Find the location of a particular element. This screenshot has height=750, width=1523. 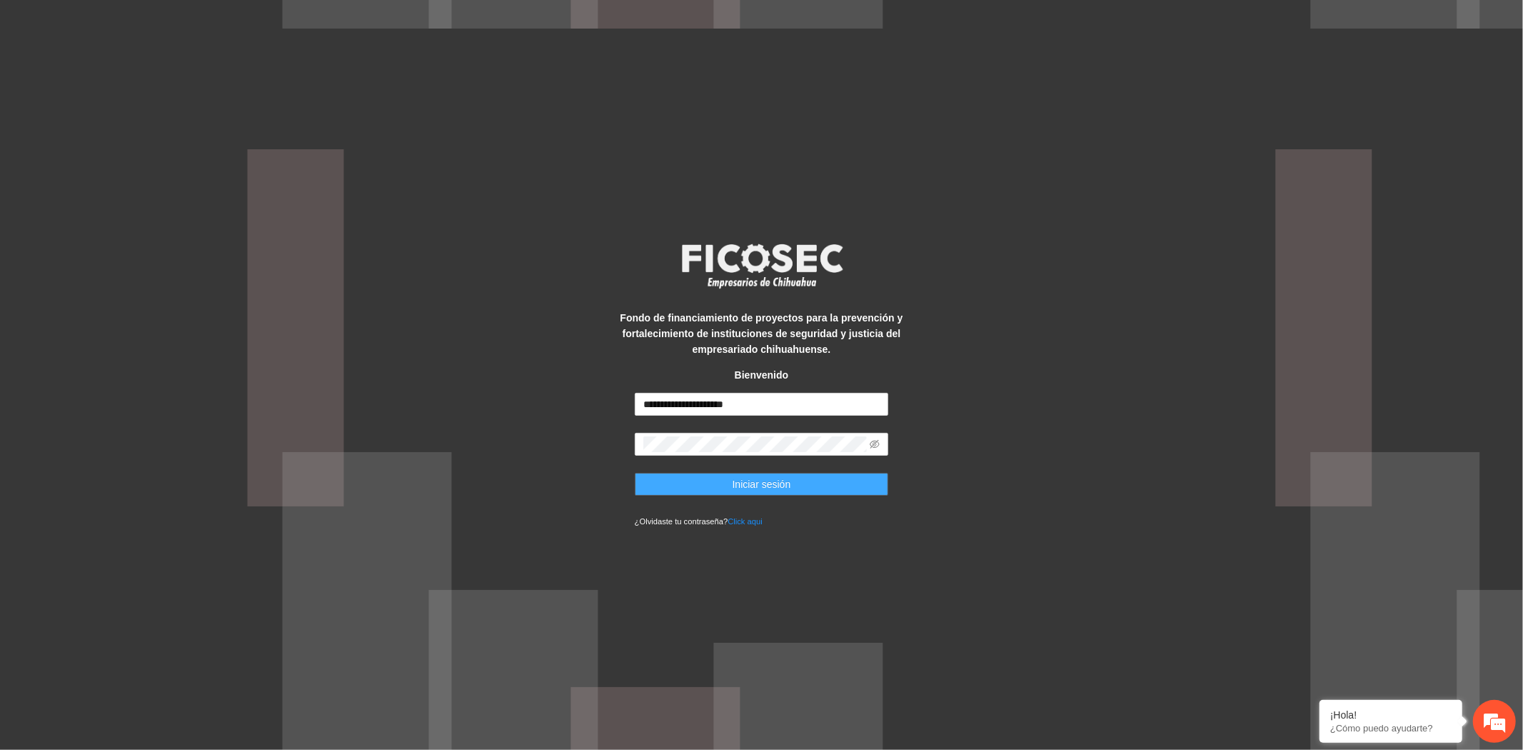

span: Iniciar sesión is located at coordinates (762, 484).